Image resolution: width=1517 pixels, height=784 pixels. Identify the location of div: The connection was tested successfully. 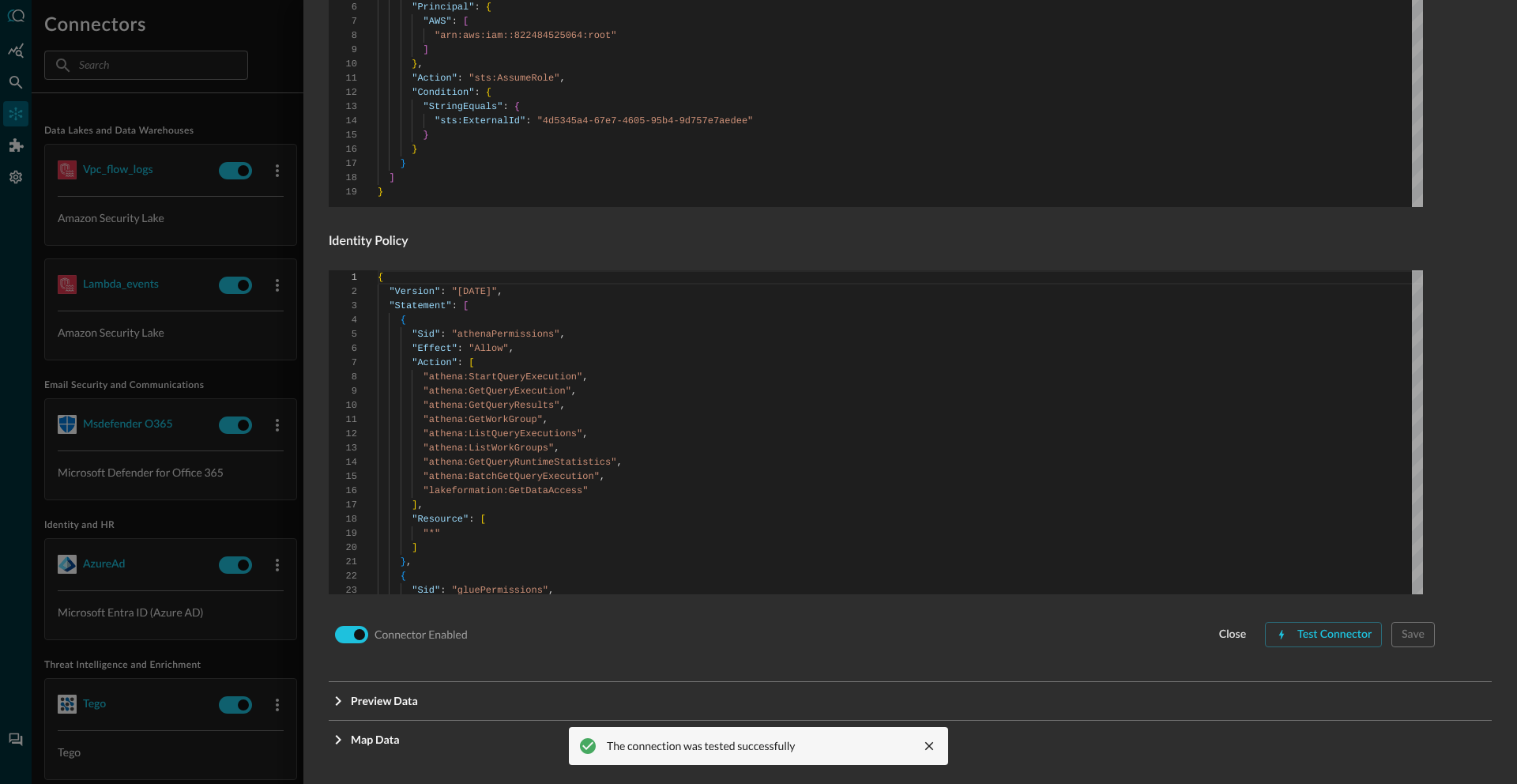
(701, 746).